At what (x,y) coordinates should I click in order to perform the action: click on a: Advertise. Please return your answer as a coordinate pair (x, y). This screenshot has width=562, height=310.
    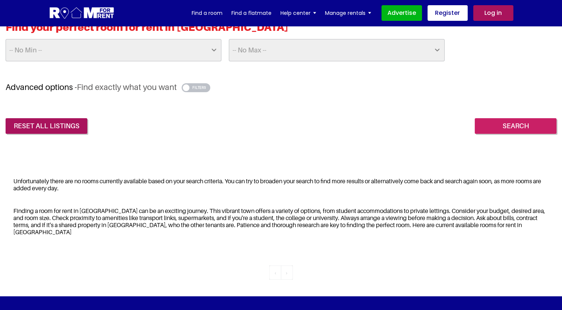
    Looking at the image, I should click on (401, 13).